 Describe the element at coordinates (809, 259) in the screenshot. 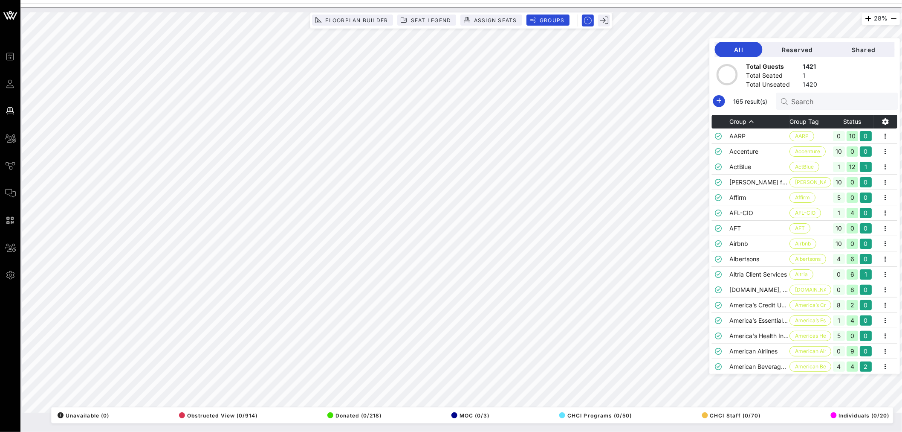

I see `span: Albertsons` at that location.